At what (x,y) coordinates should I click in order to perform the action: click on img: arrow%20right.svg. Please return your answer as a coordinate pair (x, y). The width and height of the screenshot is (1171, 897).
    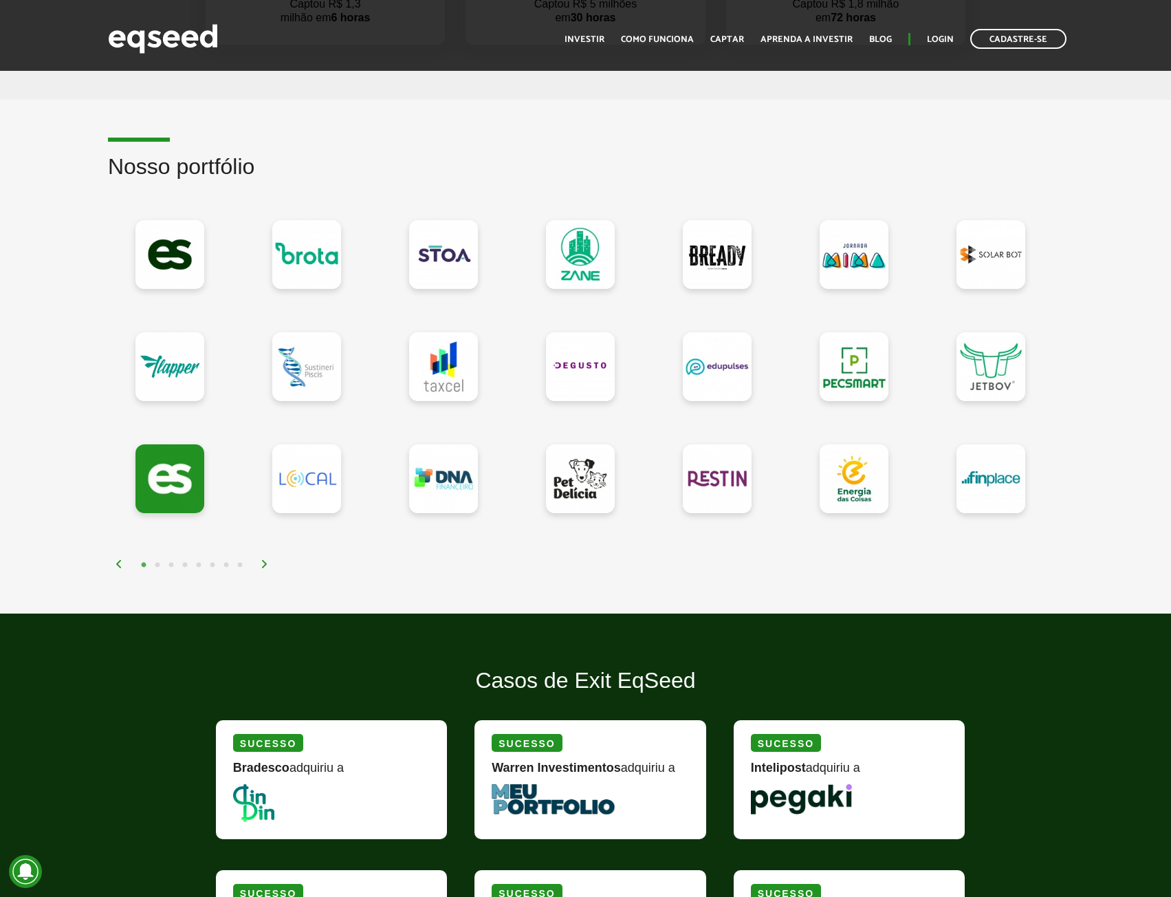
    Looking at the image, I should click on (265, 564).